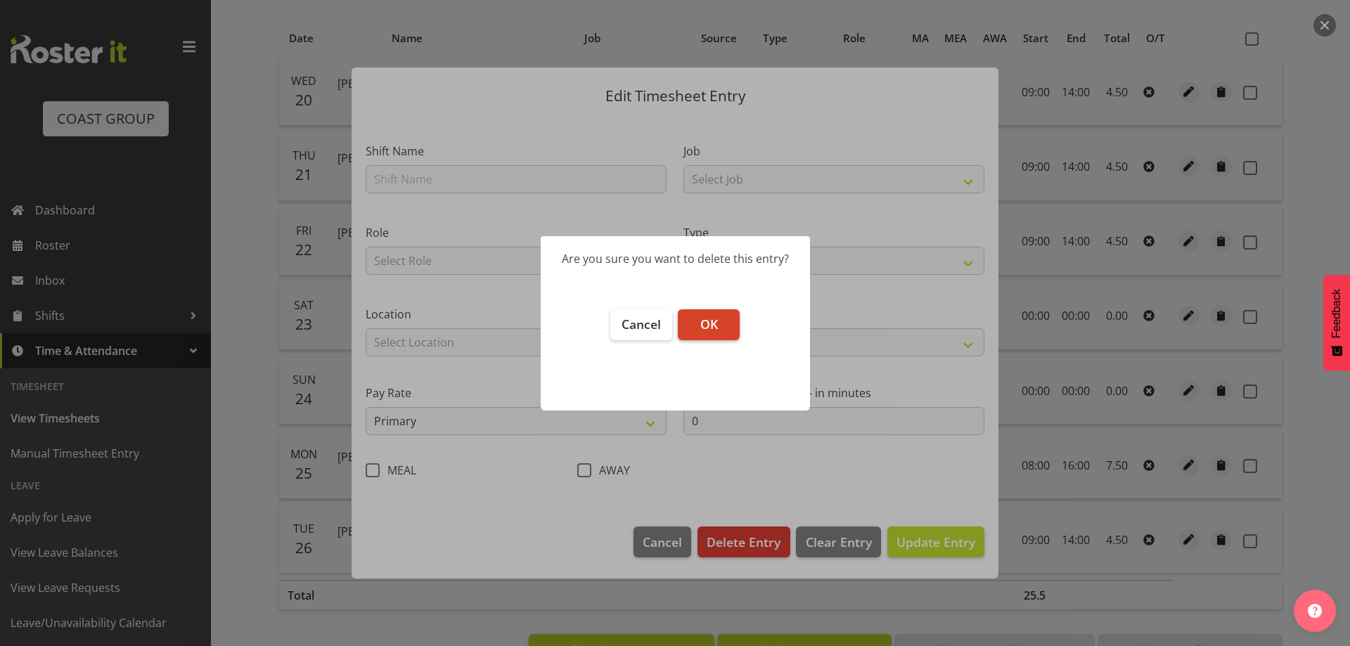 The height and width of the screenshot is (646, 1350). Describe the element at coordinates (1337, 323) in the screenshot. I see `button: Feedback - Show survey` at that location.